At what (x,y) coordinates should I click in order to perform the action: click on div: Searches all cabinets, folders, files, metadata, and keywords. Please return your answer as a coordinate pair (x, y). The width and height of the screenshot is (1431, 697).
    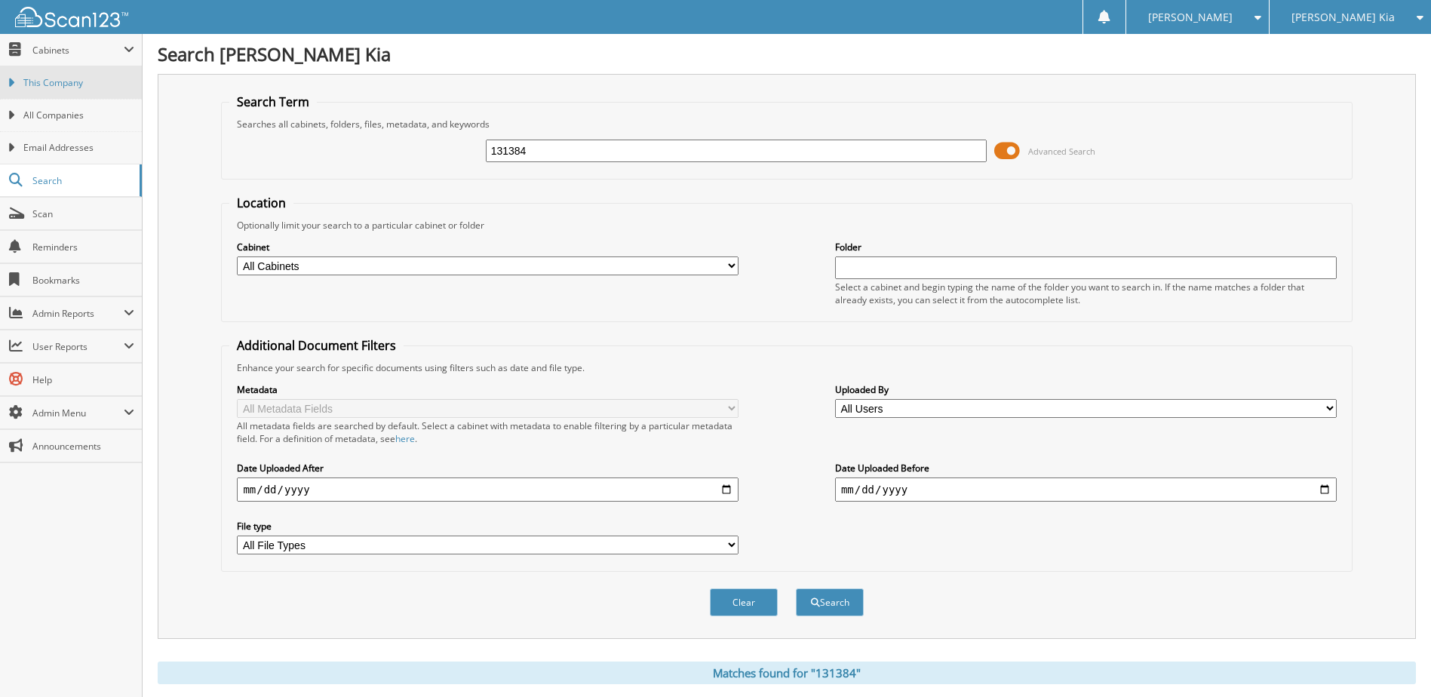
    Looking at the image, I should click on (786, 124).